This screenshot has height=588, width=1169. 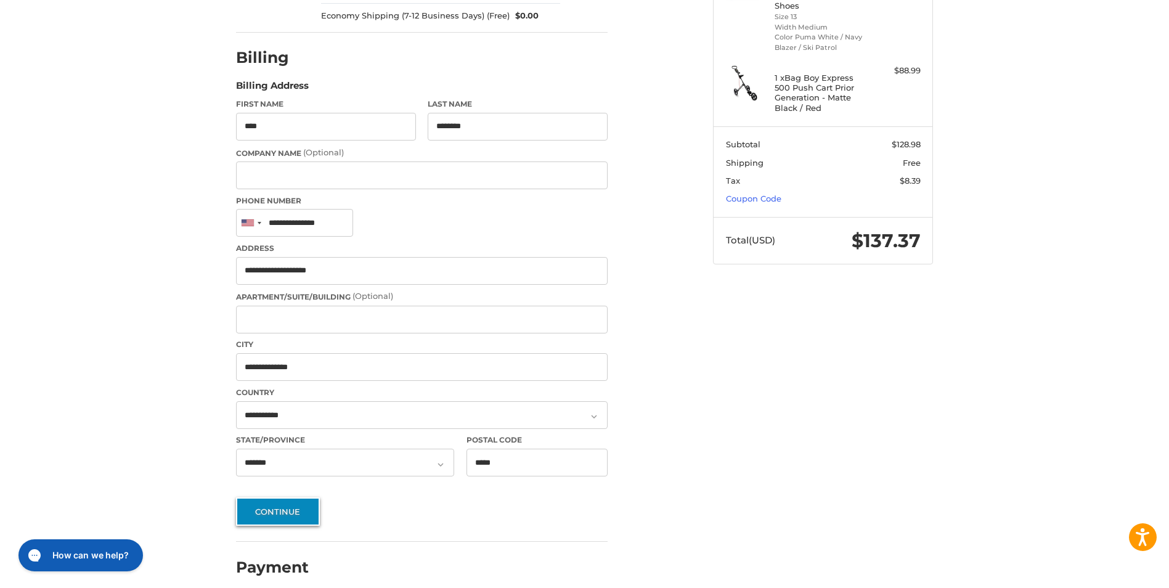 I want to click on span: Total (USD), so click(x=751, y=240).